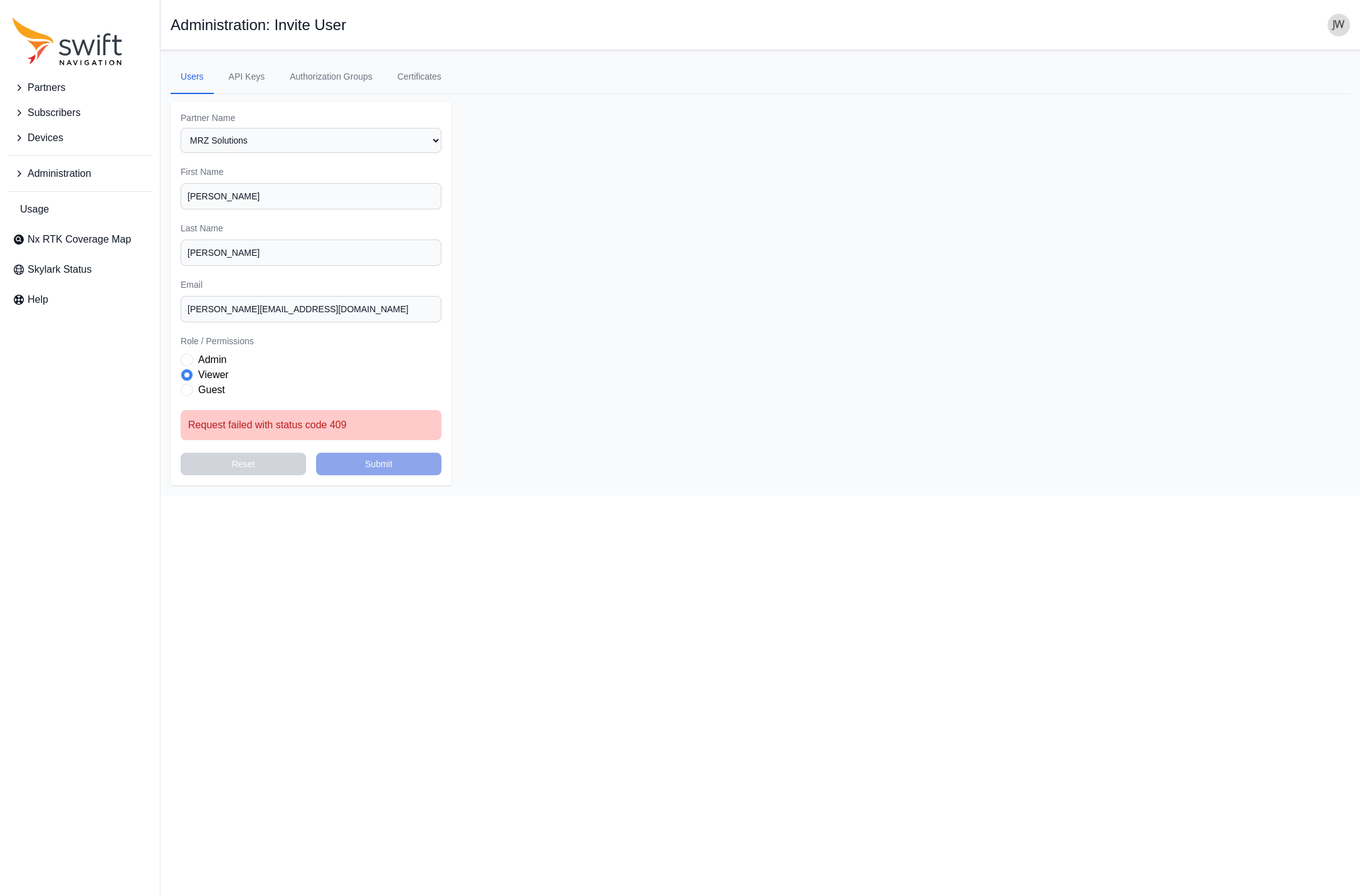 This screenshot has height=896, width=1360. I want to click on span: Partners, so click(46, 88).